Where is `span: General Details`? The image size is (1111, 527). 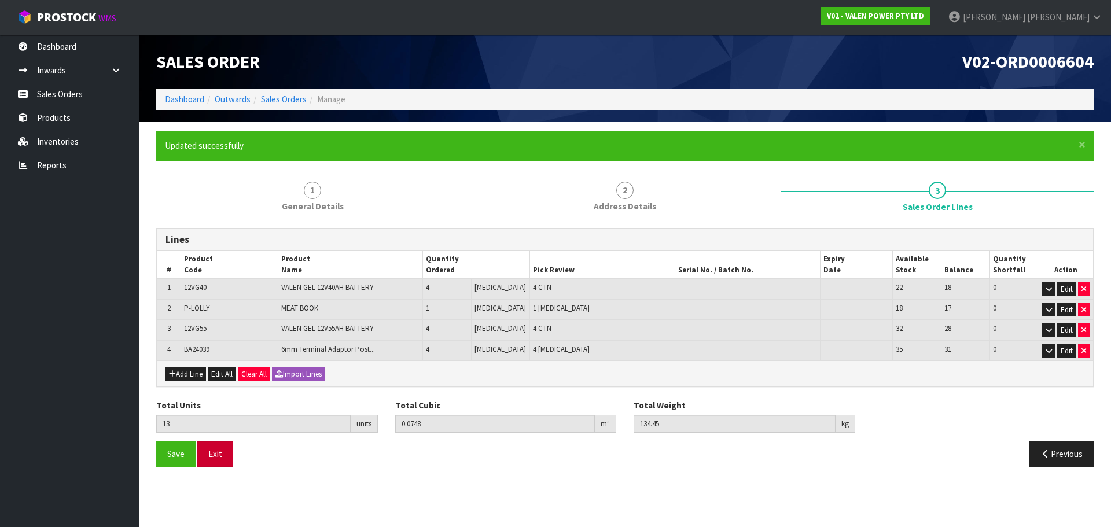 span: General Details is located at coordinates (312, 206).